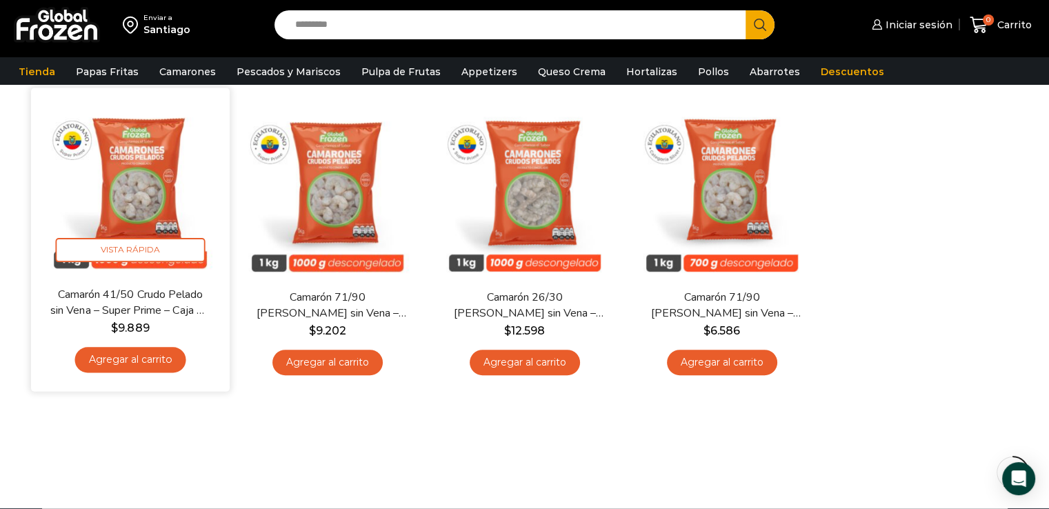 This screenshot has height=509, width=1049. Describe the element at coordinates (328, 330) in the screenshot. I see `bdi: 9.202` at that location.